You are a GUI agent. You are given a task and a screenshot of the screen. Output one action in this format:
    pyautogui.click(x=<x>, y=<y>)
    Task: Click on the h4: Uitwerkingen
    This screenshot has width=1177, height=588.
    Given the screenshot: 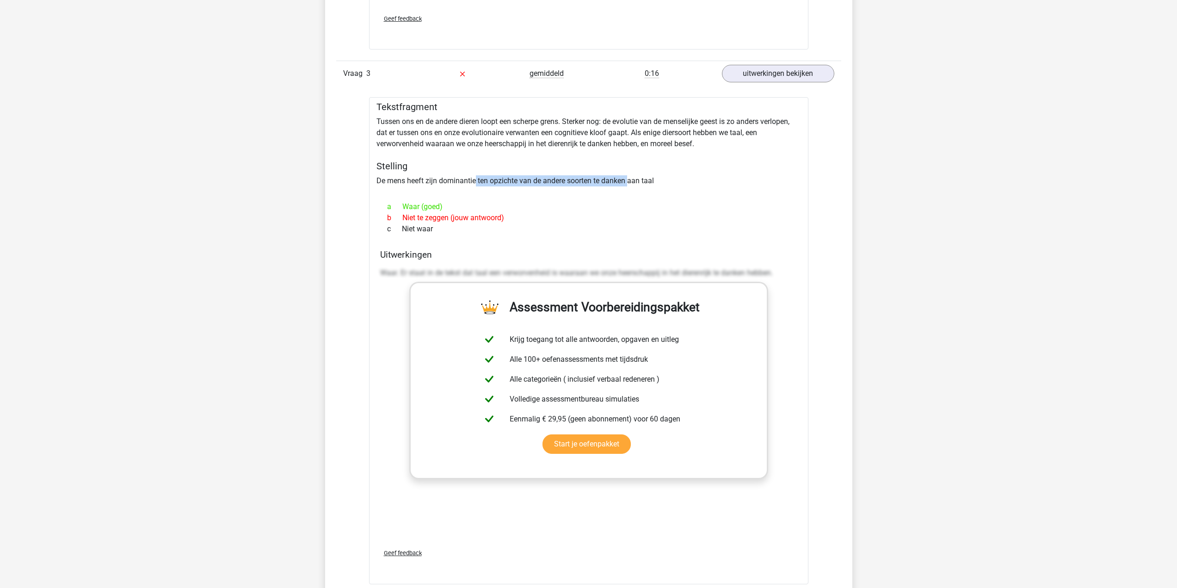 What is the action you would take?
    pyautogui.click(x=589, y=254)
    